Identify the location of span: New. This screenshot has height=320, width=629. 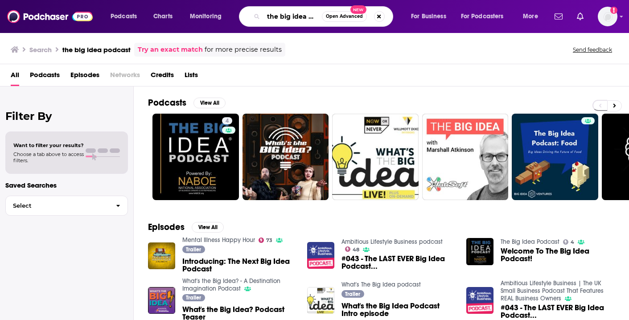
(358, 9).